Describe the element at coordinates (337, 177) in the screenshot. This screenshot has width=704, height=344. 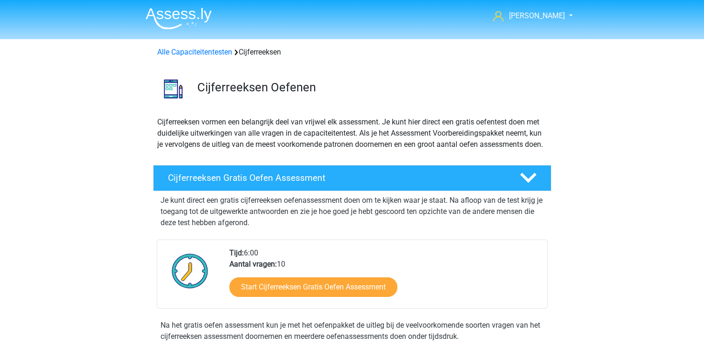
I see `h4: Cijferreeksen Gratis Oefen Assessment` at that location.